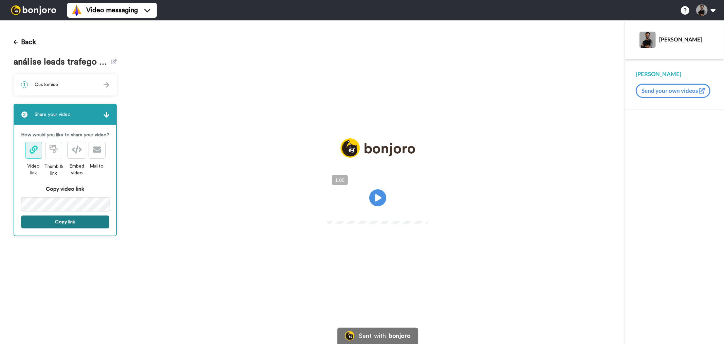 This screenshot has width=724, height=344. I want to click on p: How would you like to share your video?, so click(65, 135).